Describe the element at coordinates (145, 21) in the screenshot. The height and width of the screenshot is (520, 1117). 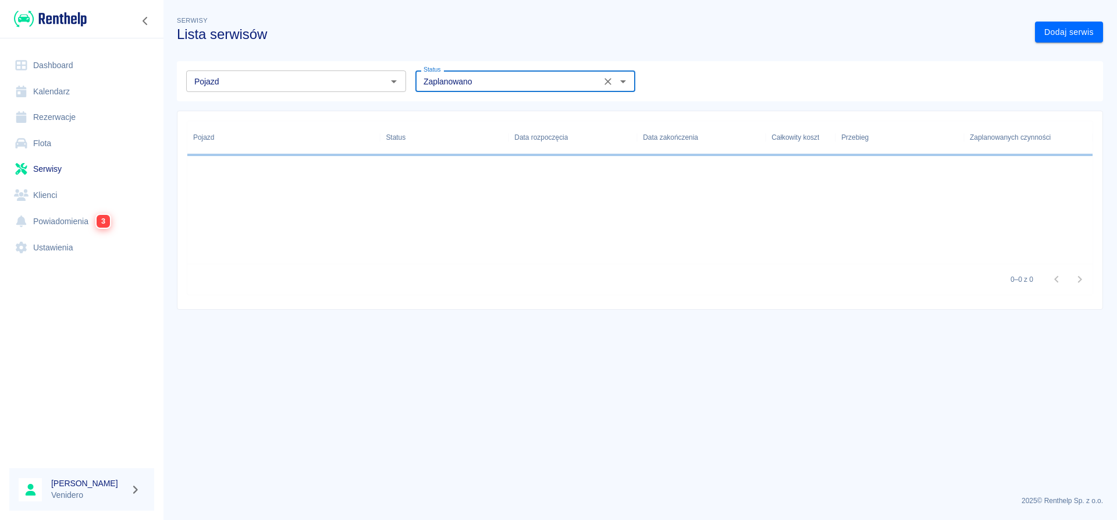
I see `button: Zwiń nawigację` at that location.